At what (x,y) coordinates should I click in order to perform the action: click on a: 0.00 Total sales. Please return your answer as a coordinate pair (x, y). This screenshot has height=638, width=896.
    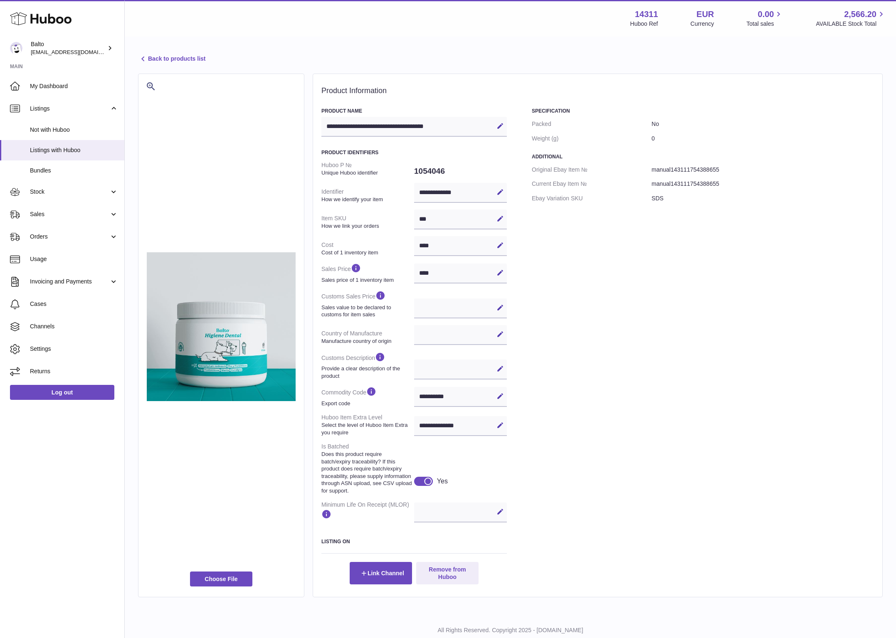
    Looking at the image, I should click on (765, 18).